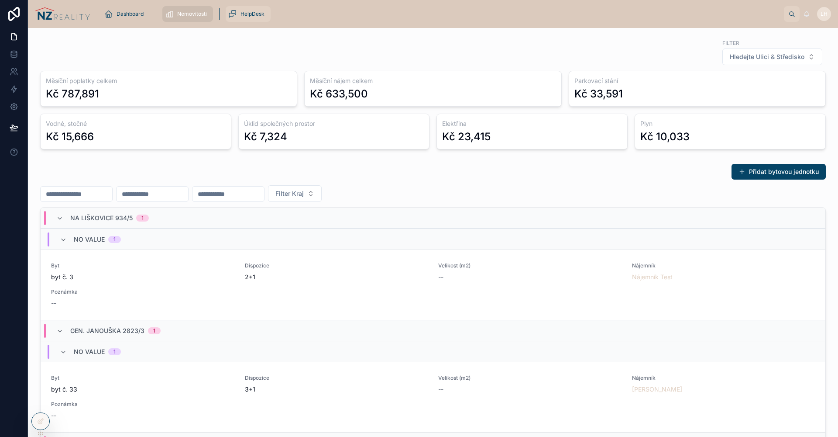 Image resolution: width=838 pixels, height=437 pixels. What do you see at coordinates (337, 389) in the screenshot?
I see `span: 3+1` at bounding box center [337, 389].